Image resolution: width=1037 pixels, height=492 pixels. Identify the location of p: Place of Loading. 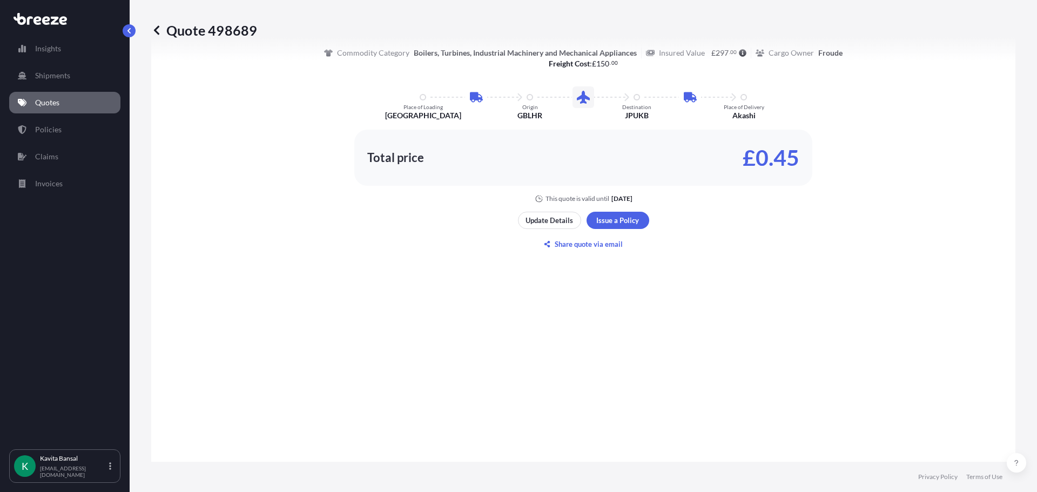
(423, 107).